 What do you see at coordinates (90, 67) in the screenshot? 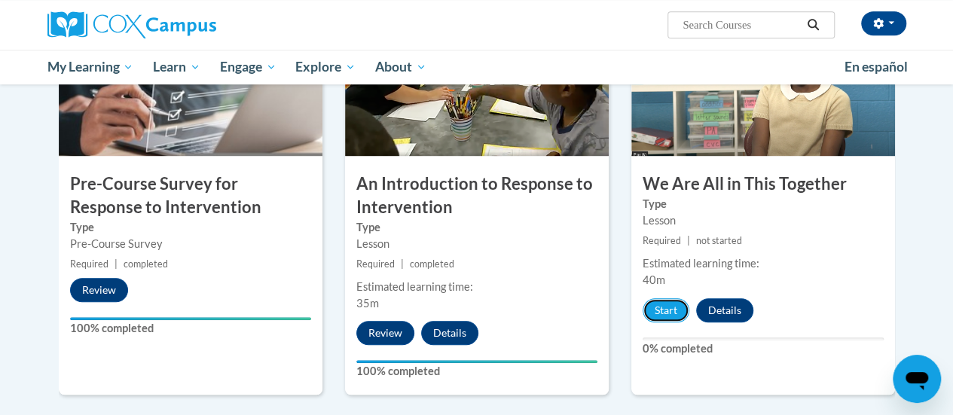
I see `a: My Learning` at bounding box center [90, 67].